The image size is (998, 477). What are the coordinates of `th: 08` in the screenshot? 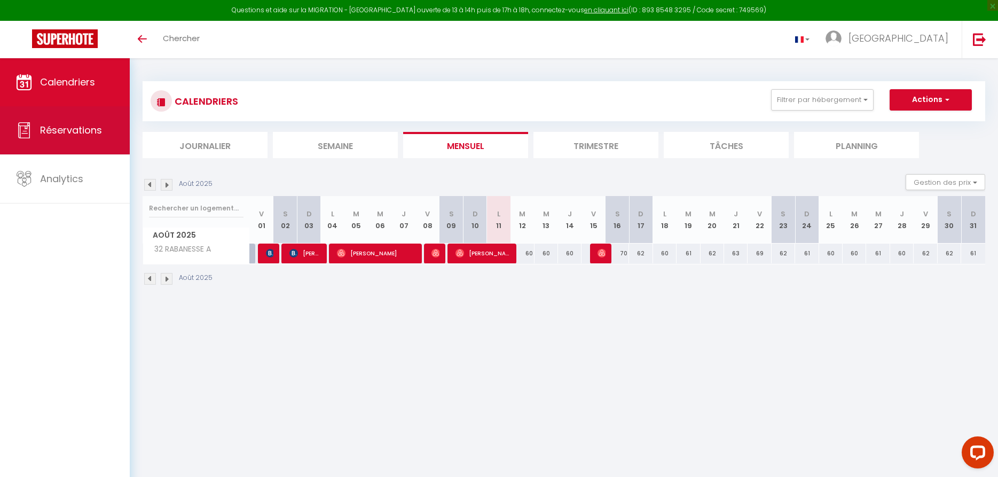 It's located at (427, 220).